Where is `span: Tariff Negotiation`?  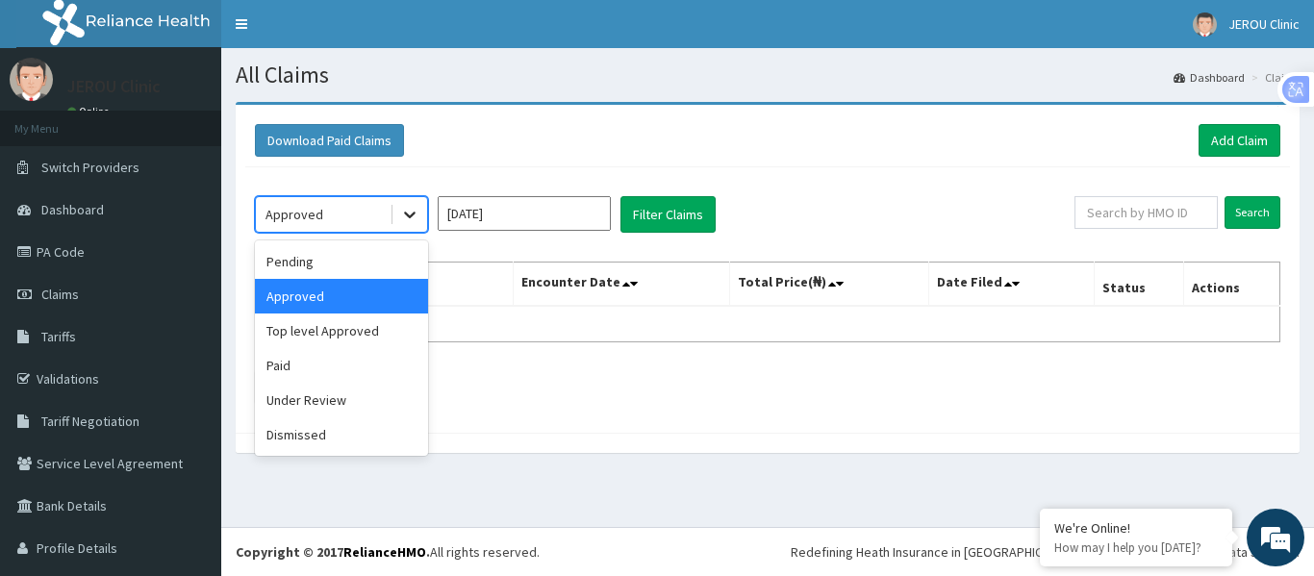
span: Tariff Negotiation is located at coordinates (90, 421).